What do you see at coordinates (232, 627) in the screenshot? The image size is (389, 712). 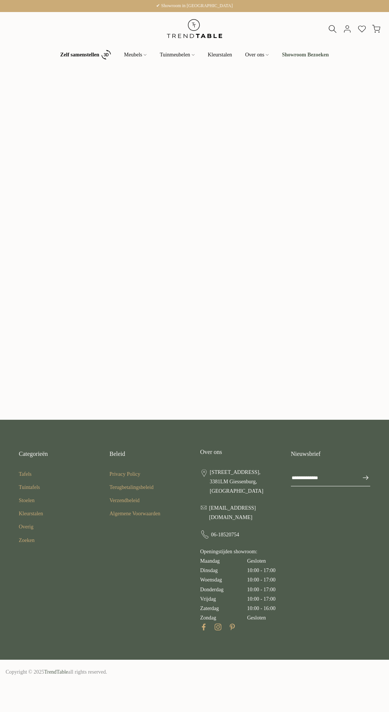 I see `a: Volg op Pinterest` at bounding box center [232, 627].